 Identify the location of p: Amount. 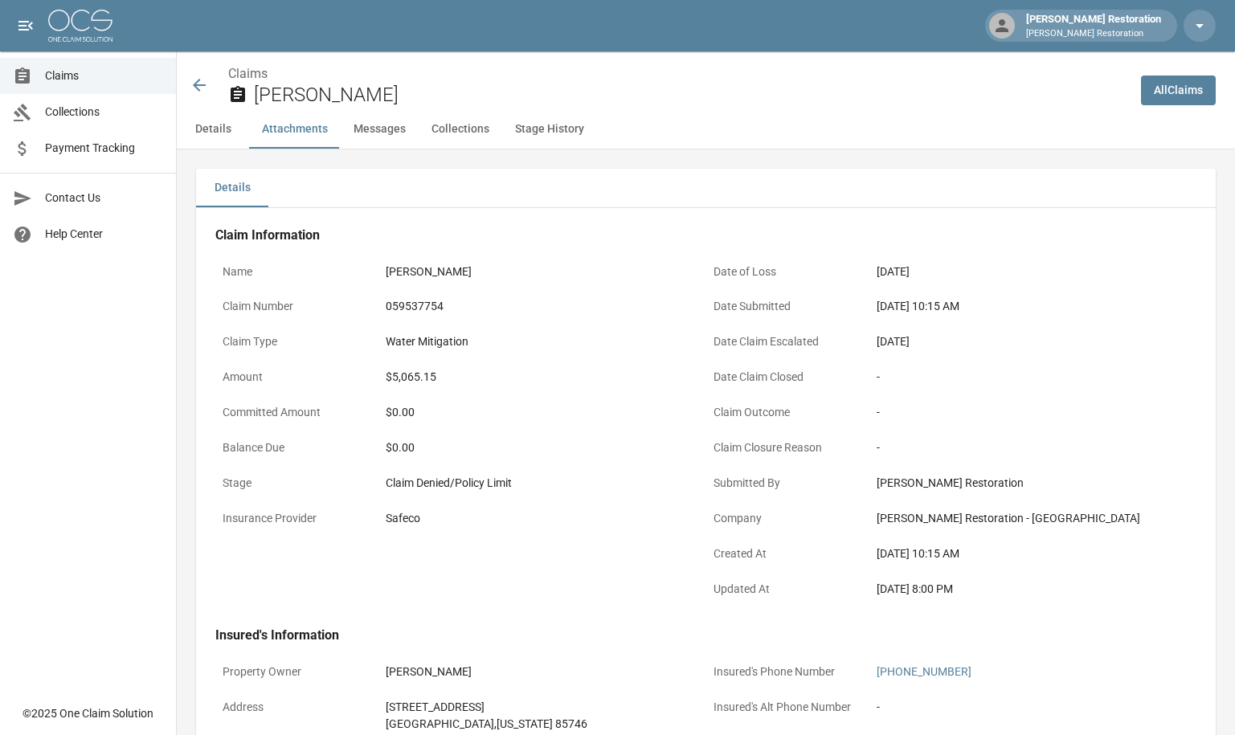
(297, 377).